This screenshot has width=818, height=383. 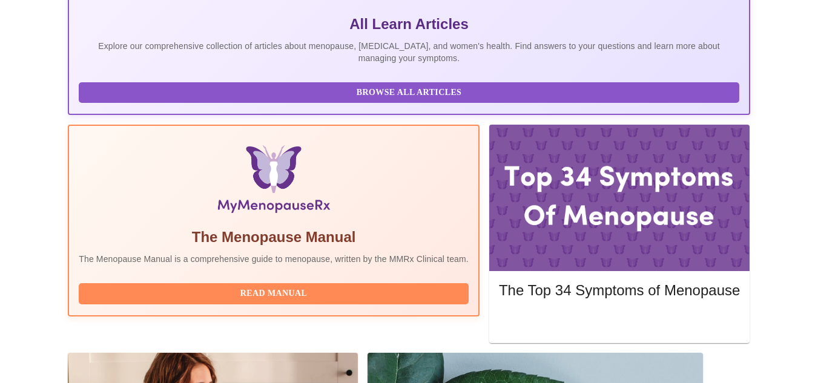 What do you see at coordinates (619, 322) in the screenshot?
I see `span: Read More` at bounding box center [619, 322].